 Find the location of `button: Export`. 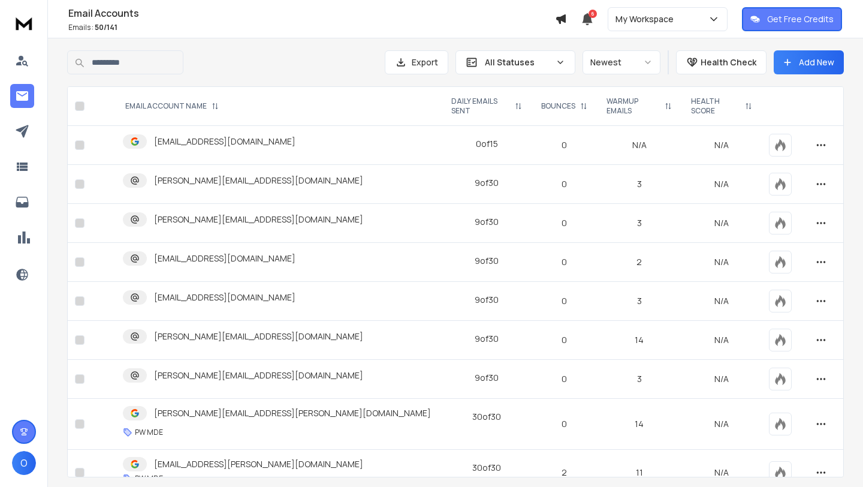

button: Export is located at coordinates (417, 62).